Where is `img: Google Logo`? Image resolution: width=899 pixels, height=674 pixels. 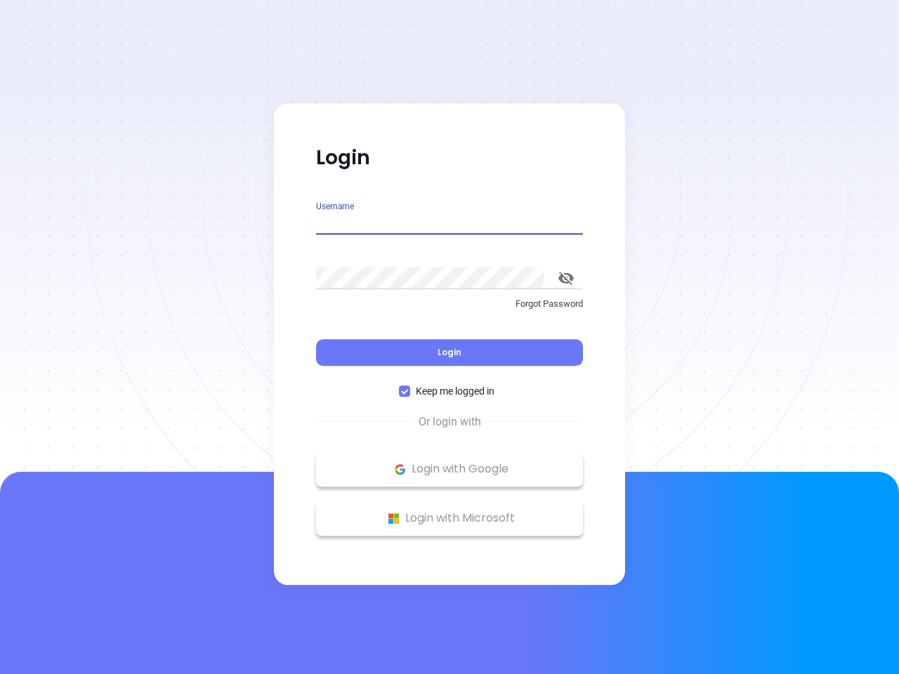
img: Google Logo is located at coordinates (400, 469).